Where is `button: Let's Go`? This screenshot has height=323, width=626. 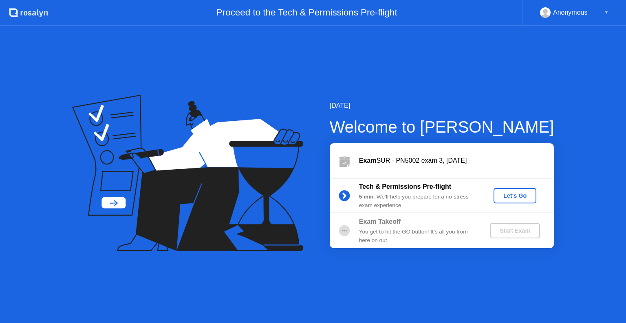
button: Let's Go is located at coordinates (515, 196).